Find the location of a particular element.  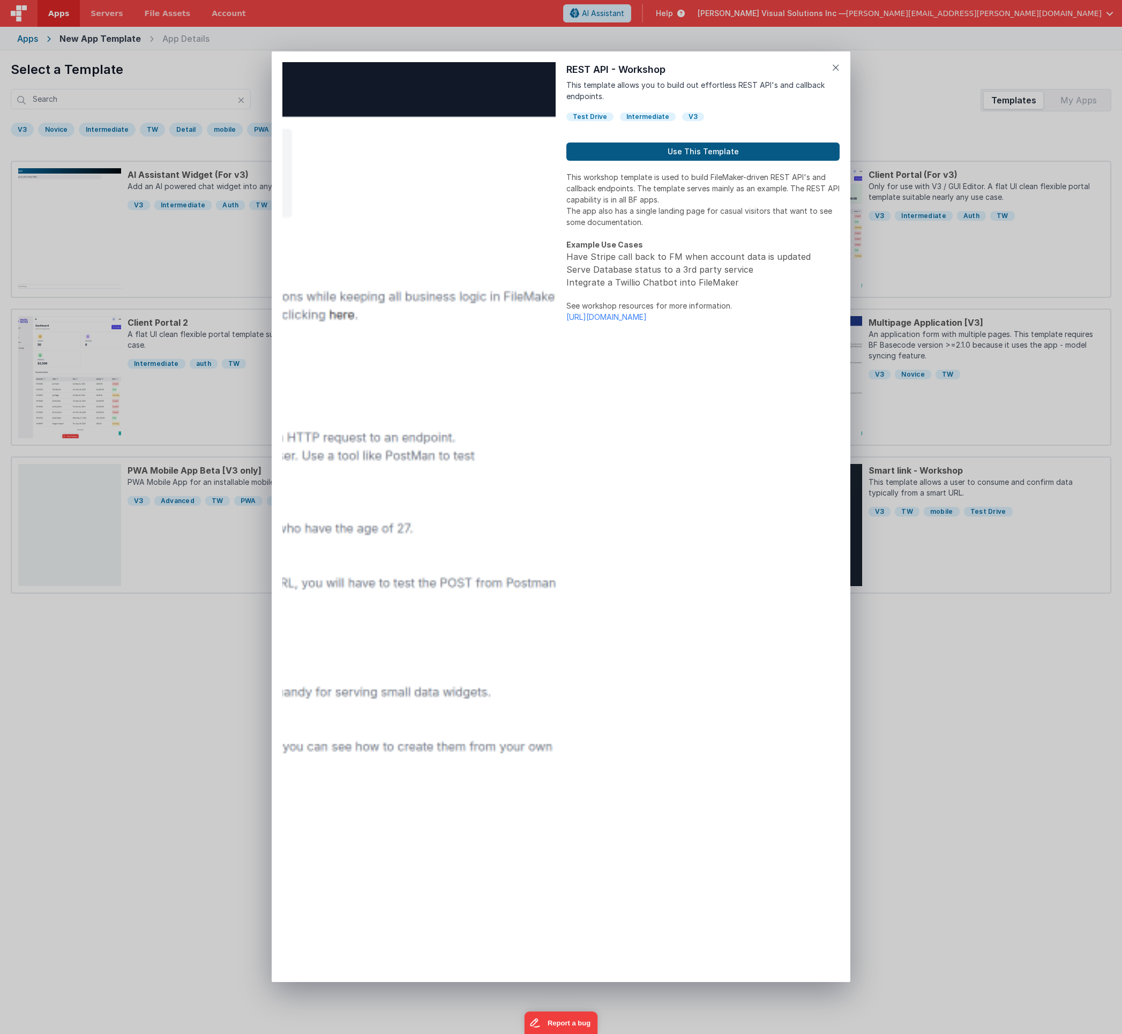

li: Integrate a Twillio Chatbot into FileMaker is located at coordinates (703, 282).